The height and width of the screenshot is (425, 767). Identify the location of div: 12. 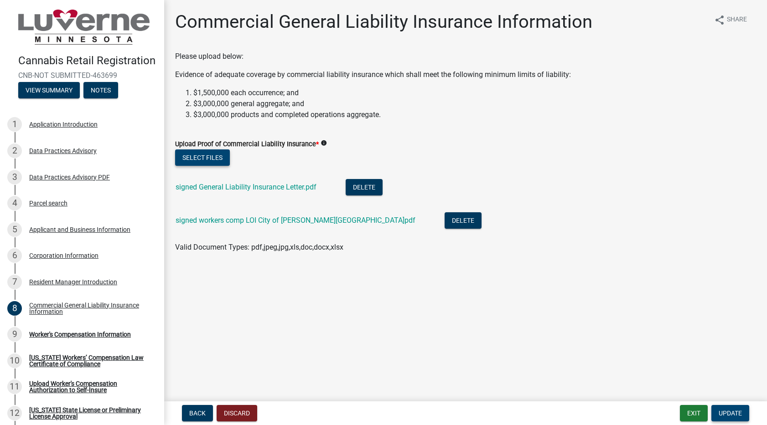
(15, 413).